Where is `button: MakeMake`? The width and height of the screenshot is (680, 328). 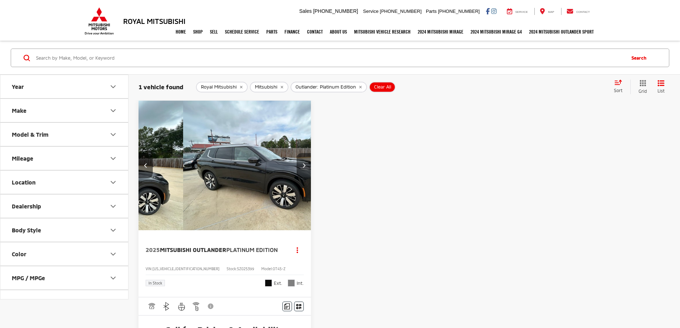
button: MakeMake is located at coordinates (65, 110).